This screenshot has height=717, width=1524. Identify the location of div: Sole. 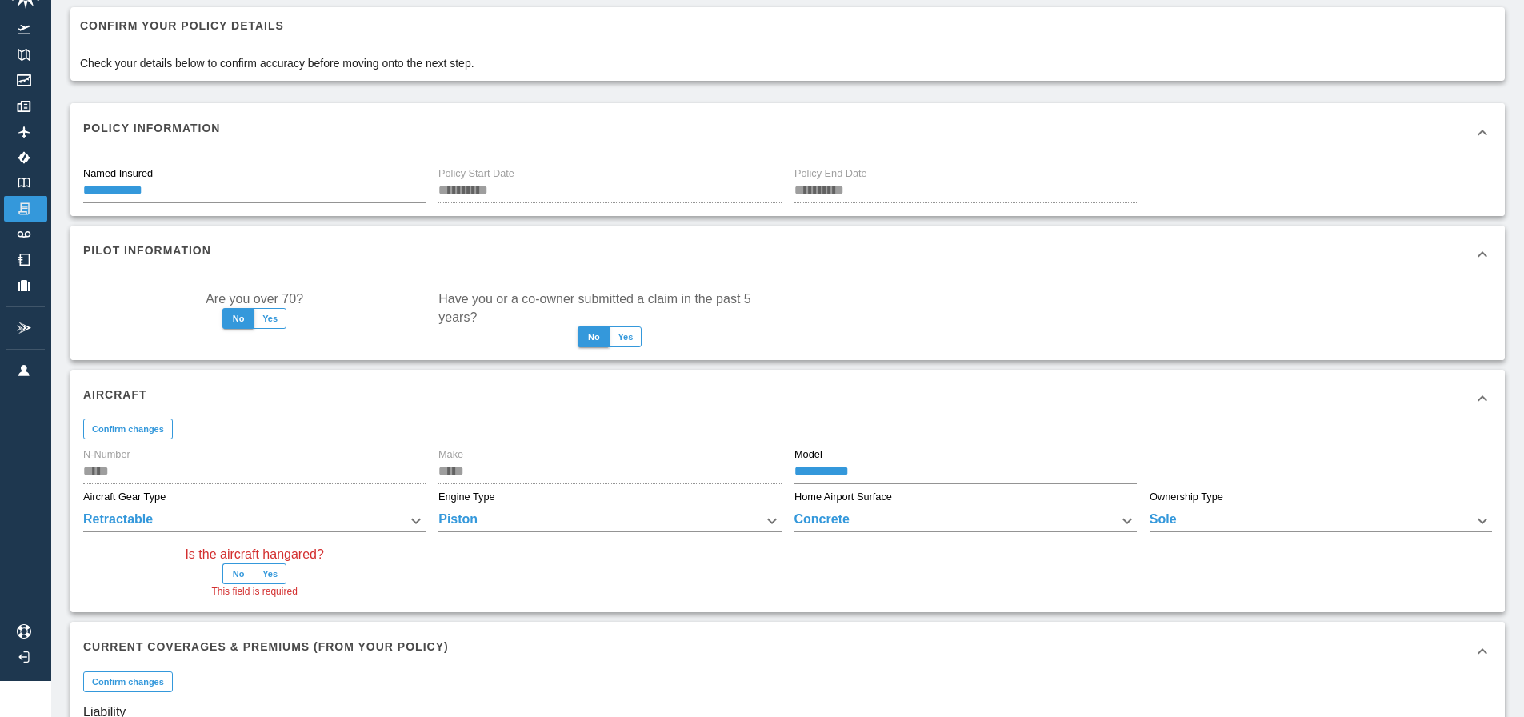
(1321, 521).